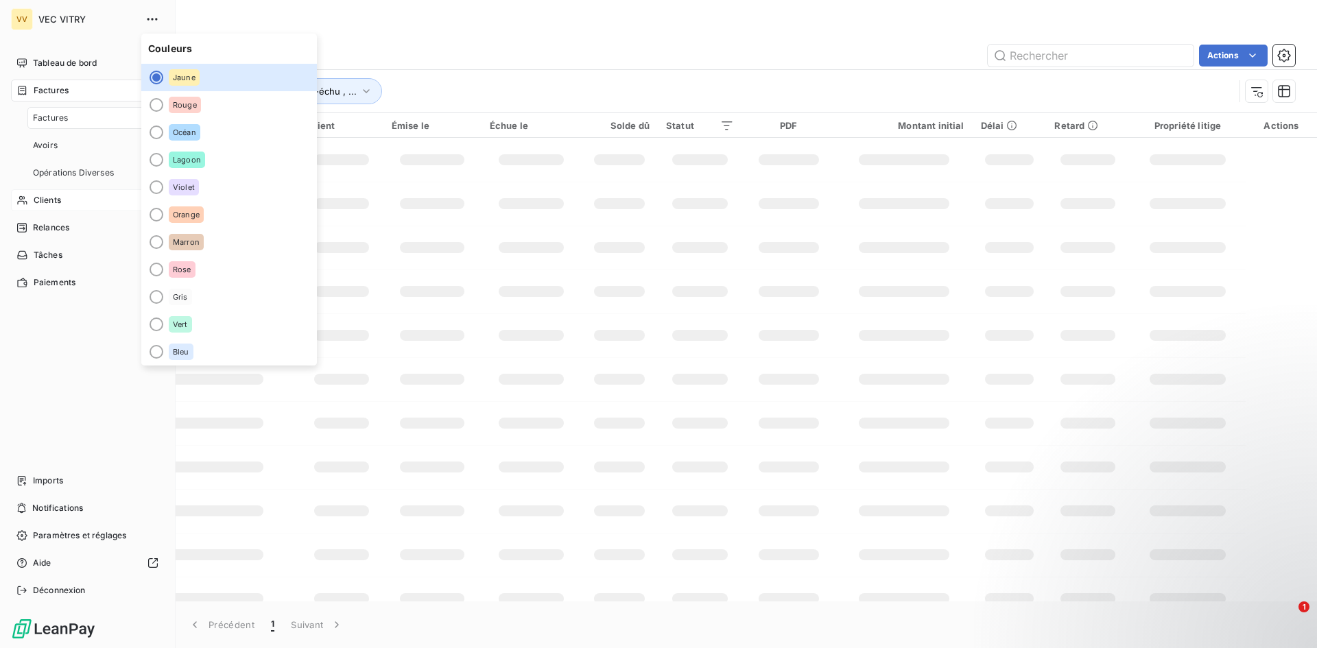  What do you see at coordinates (1088, 125) in the screenshot?
I see `div: Retard` at bounding box center [1088, 125].